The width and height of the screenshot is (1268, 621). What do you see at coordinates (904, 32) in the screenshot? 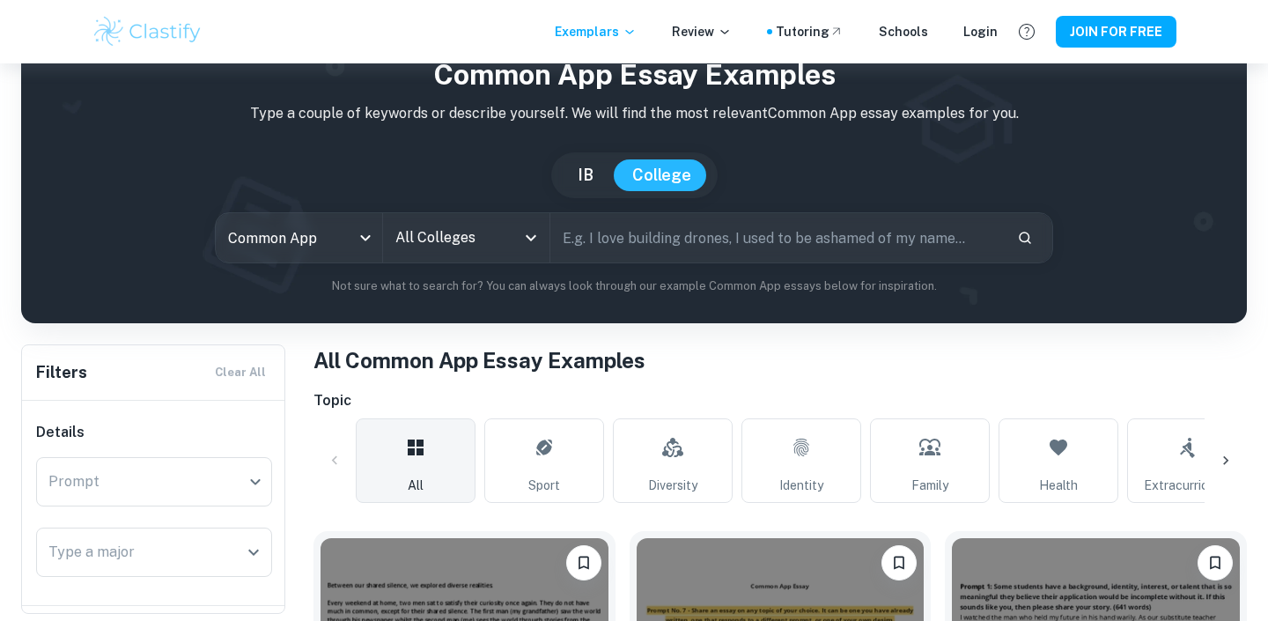
I see `div: Schools` at bounding box center [904, 32].